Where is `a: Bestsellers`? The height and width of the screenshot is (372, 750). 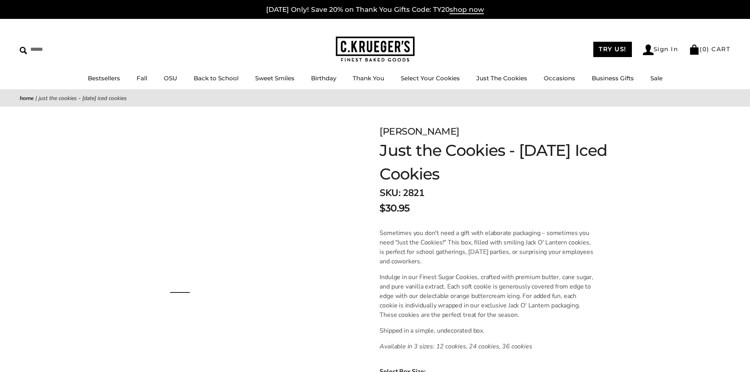
a: Bestsellers is located at coordinates (104, 78).